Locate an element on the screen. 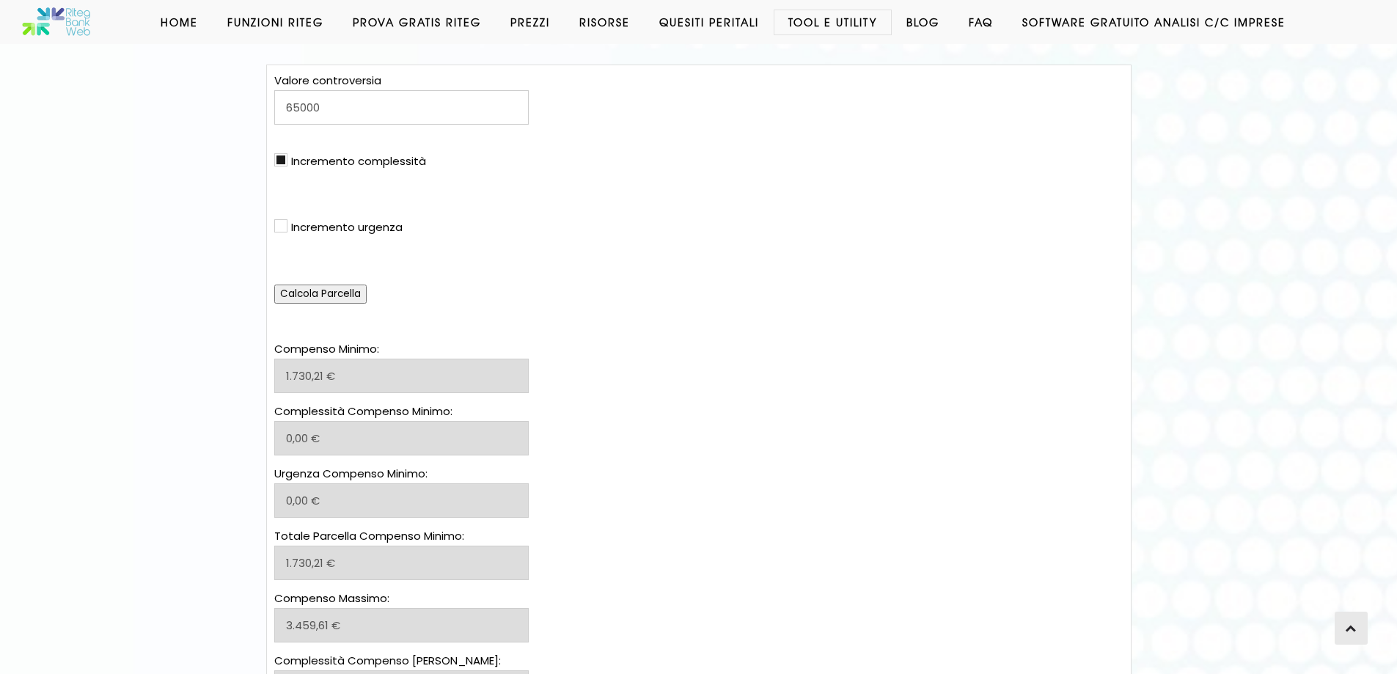  a: Tool e Utility is located at coordinates (832, 22).